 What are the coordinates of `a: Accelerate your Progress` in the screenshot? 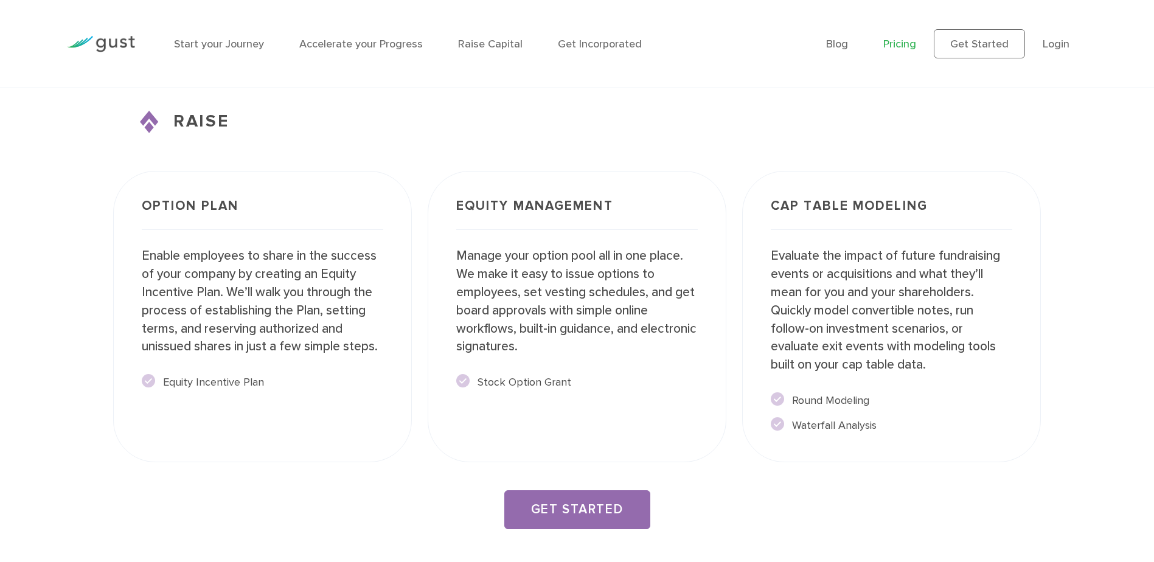 It's located at (361, 44).